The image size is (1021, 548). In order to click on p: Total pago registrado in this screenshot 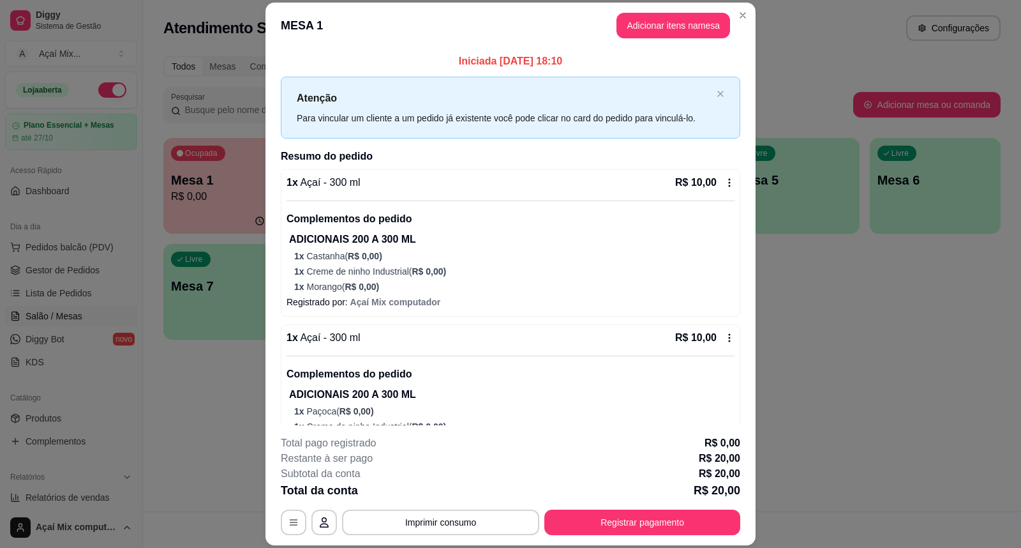, I will do `click(328, 443)`.